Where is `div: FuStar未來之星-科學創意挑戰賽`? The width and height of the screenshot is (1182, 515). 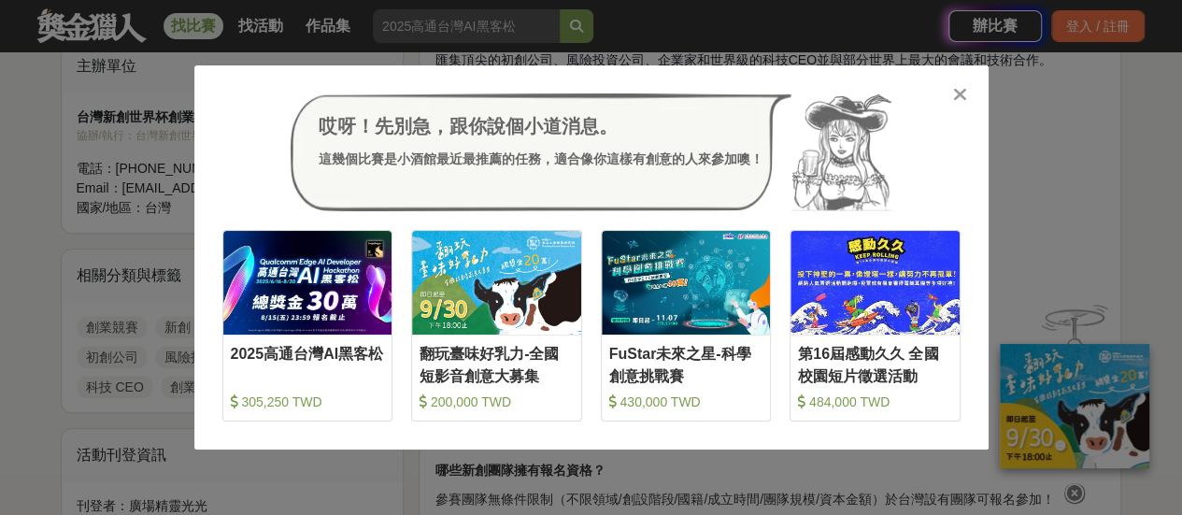
div: FuStar未來之星-科學創意挑戰賽 is located at coordinates (686, 363).